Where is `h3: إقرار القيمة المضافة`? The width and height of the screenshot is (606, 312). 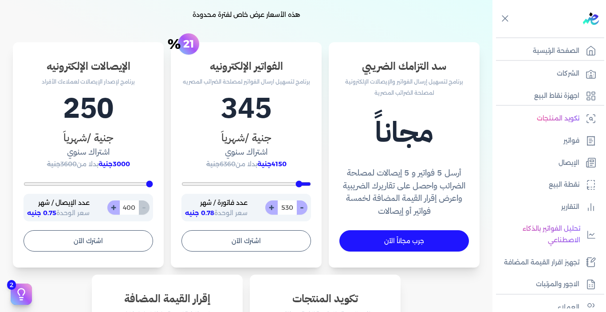
h3: إقرار القيمة المضافة is located at coordinates (167, 298).